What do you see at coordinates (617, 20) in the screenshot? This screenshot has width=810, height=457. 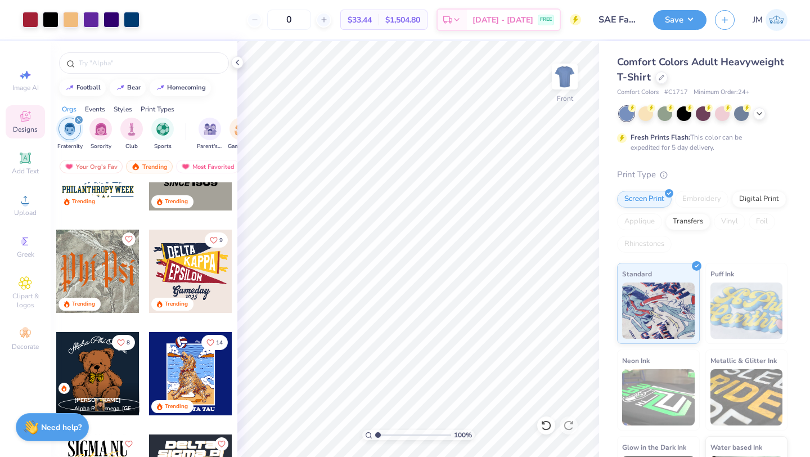 I see `input: Untitled Design` at bounding box center [617, 20].